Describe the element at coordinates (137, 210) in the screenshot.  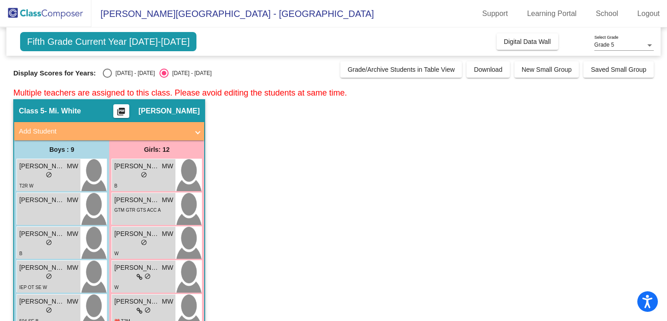
I see `span: GTM GTR GTS ACC A` at that location.